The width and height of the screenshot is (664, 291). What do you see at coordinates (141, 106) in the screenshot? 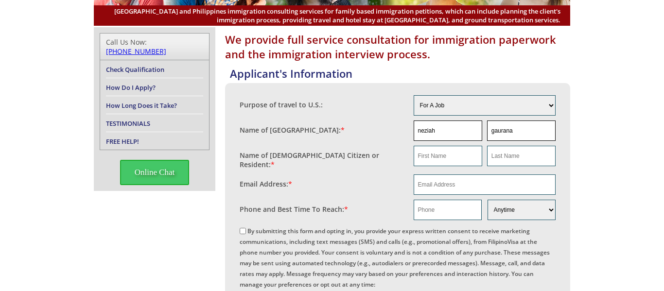
I see `a: How Long Does it Take?` at bounding box center [141, 106].